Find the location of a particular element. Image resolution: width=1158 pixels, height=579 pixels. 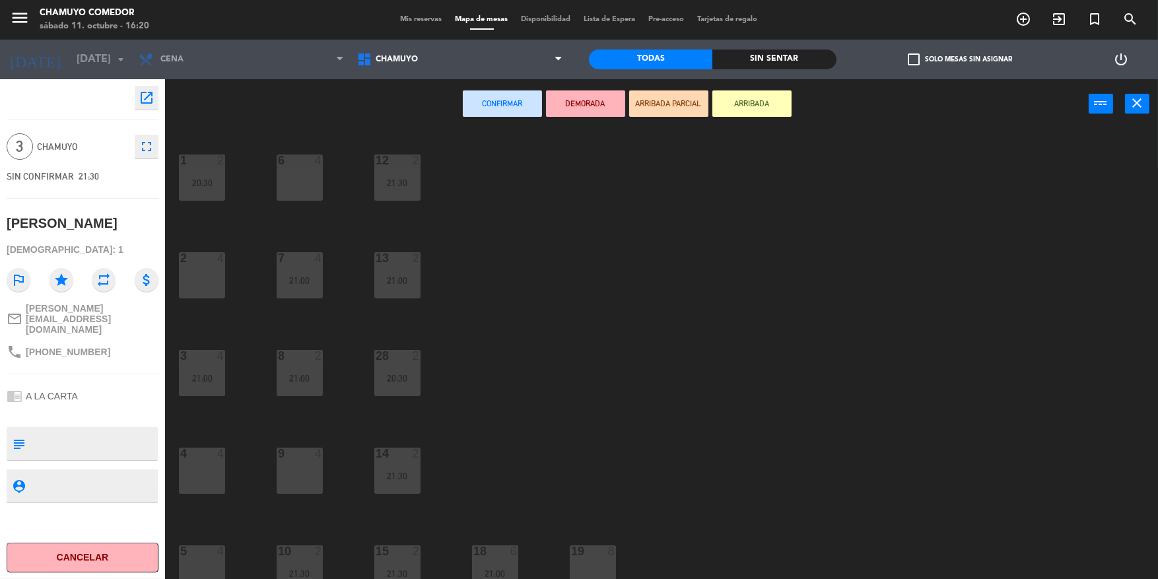

button: open_in_new is located at coordinates (147, 98).